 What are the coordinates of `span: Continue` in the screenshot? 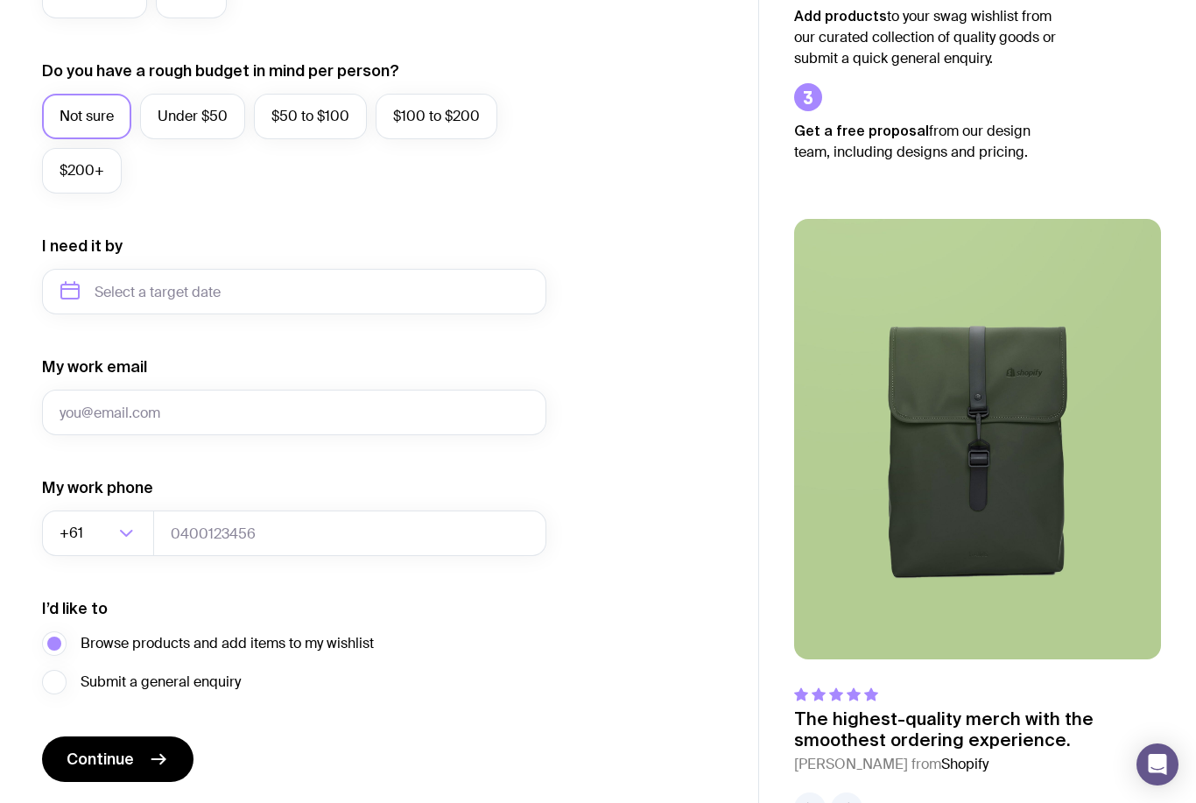 It's located at (100, 759).